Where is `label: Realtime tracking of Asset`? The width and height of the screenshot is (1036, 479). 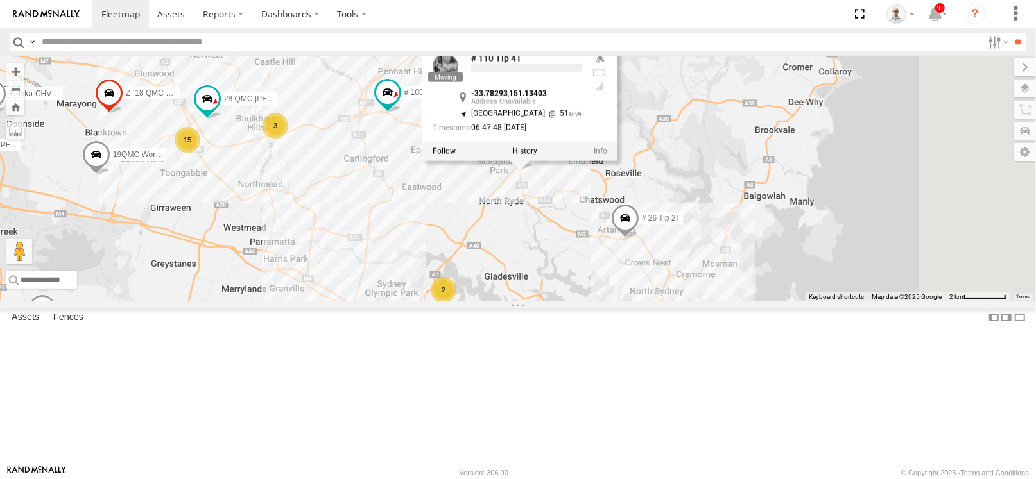 label: Realtime tracking of Asset is located at coordinates (444, 151).